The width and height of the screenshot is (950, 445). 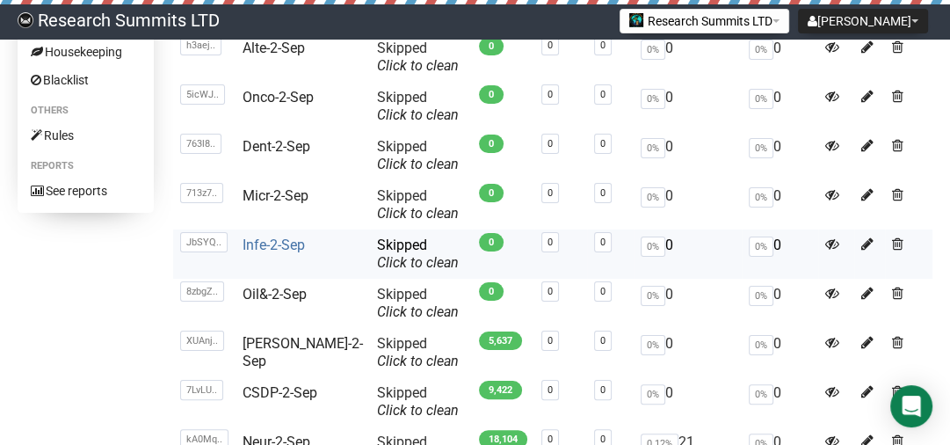 I want to click on span: 763l8.., so click(x=200, y=143).